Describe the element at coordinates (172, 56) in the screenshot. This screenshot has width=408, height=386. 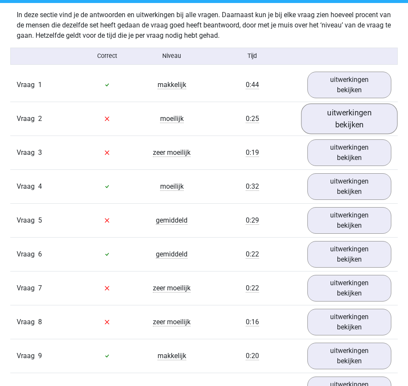
I see `div: Niveau` at that location.